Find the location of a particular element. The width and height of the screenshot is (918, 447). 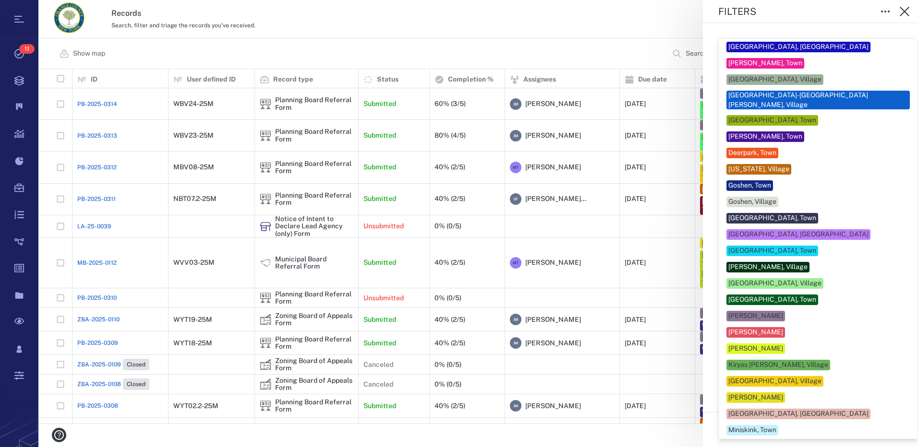

div: Goshen, Village is located at coordinates (752, 202).